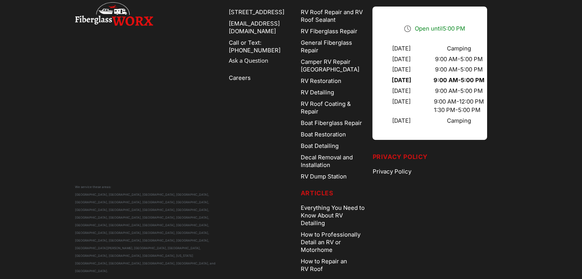  I want to click on a: Boat Detailing, so click(333, 146).